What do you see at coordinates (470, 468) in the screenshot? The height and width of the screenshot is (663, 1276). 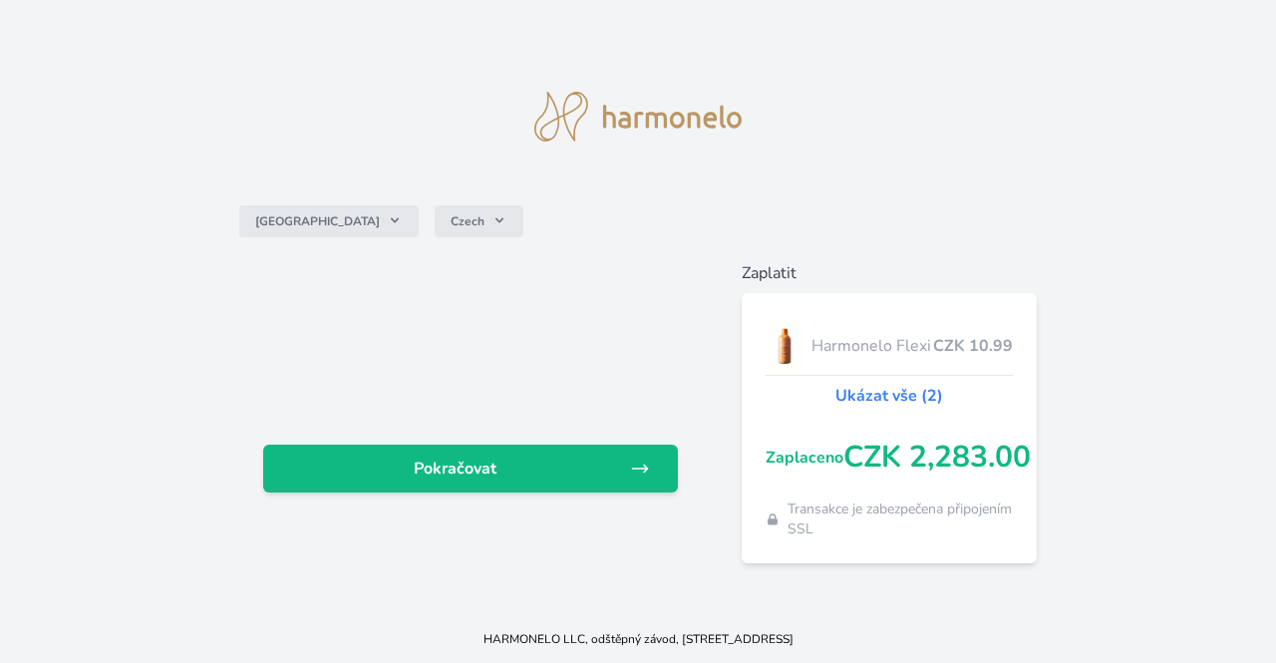 I see `a: Pokračovat` at bounding box center [470, 468].